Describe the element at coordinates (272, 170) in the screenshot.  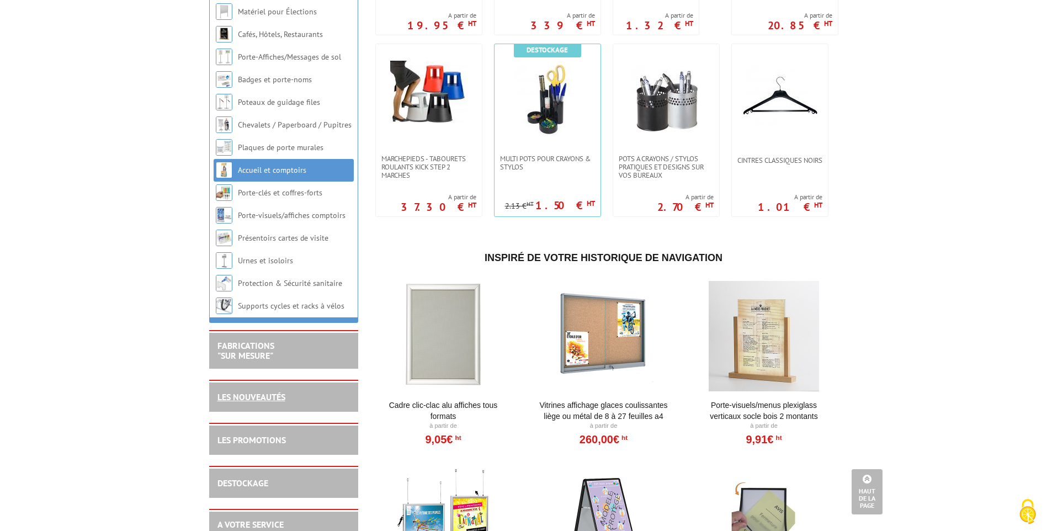
I see `a: Accueil et comptoirs` at that location.